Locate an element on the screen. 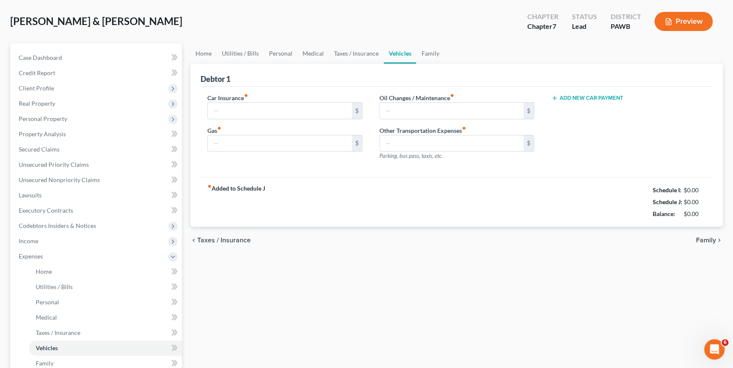 The width and height of the screenshot is (733, 368). div: Debtor 1 is located at coordinates (215, 79).